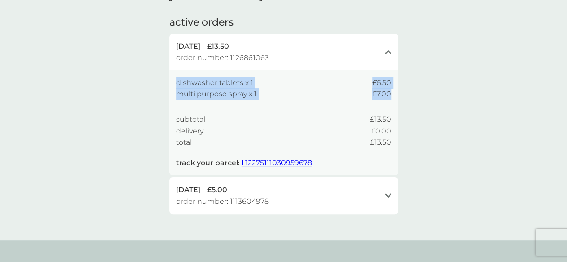 This screenshot has width=567, height=262. I want to click on span: dishwasher tablets x 1, so click(215, 83).